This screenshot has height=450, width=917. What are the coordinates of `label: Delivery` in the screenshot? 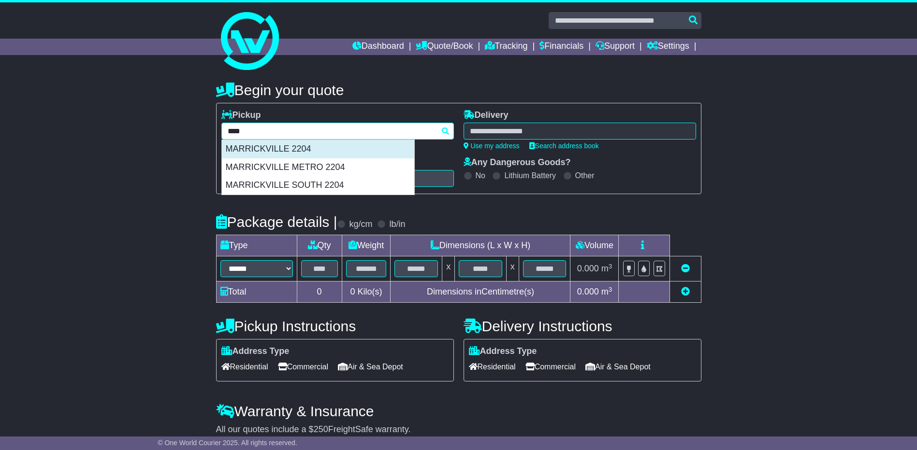 It's located at (486, 115).